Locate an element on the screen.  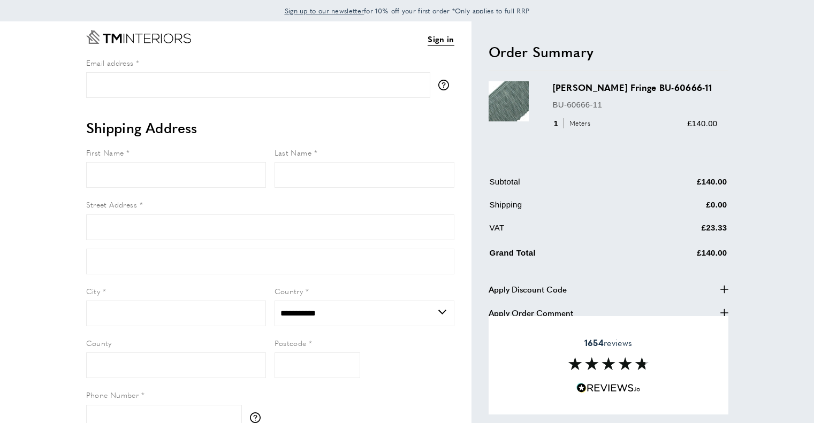
td: Grand Total is located at coordinates (562, 256).